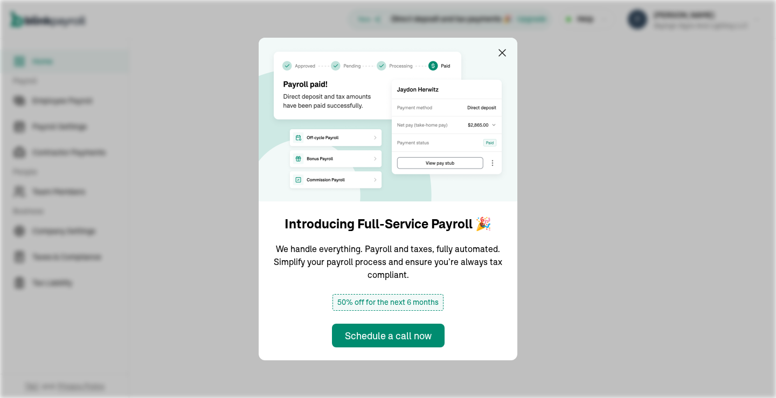 The height and width of the screenshot is (398, 776). What do you see at coordinates (388, 262) in the screenshot?
I see `p: We handle everything. Payroll and taxes, fully automated. Simplify your payroll process and ensur...` at bounding box center [388, 262].